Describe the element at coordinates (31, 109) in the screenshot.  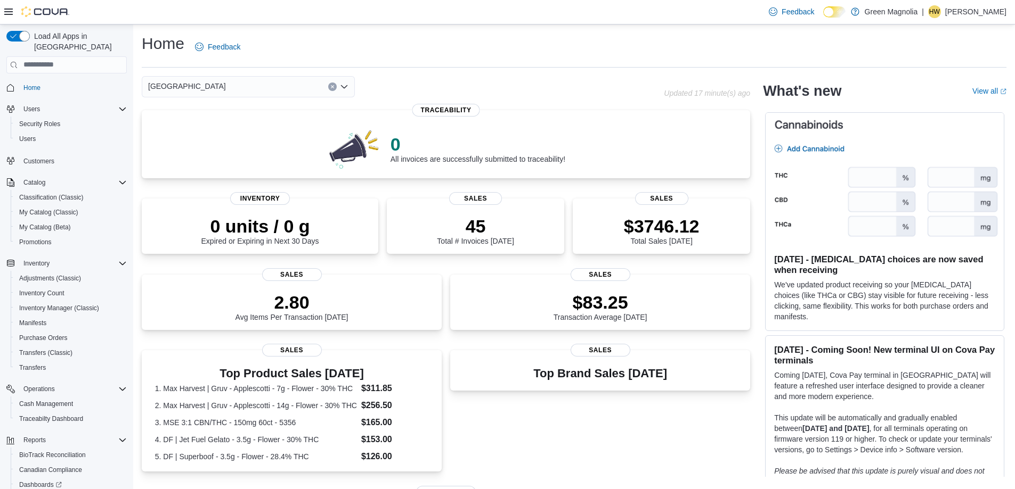
I see `button: Users` at that location.